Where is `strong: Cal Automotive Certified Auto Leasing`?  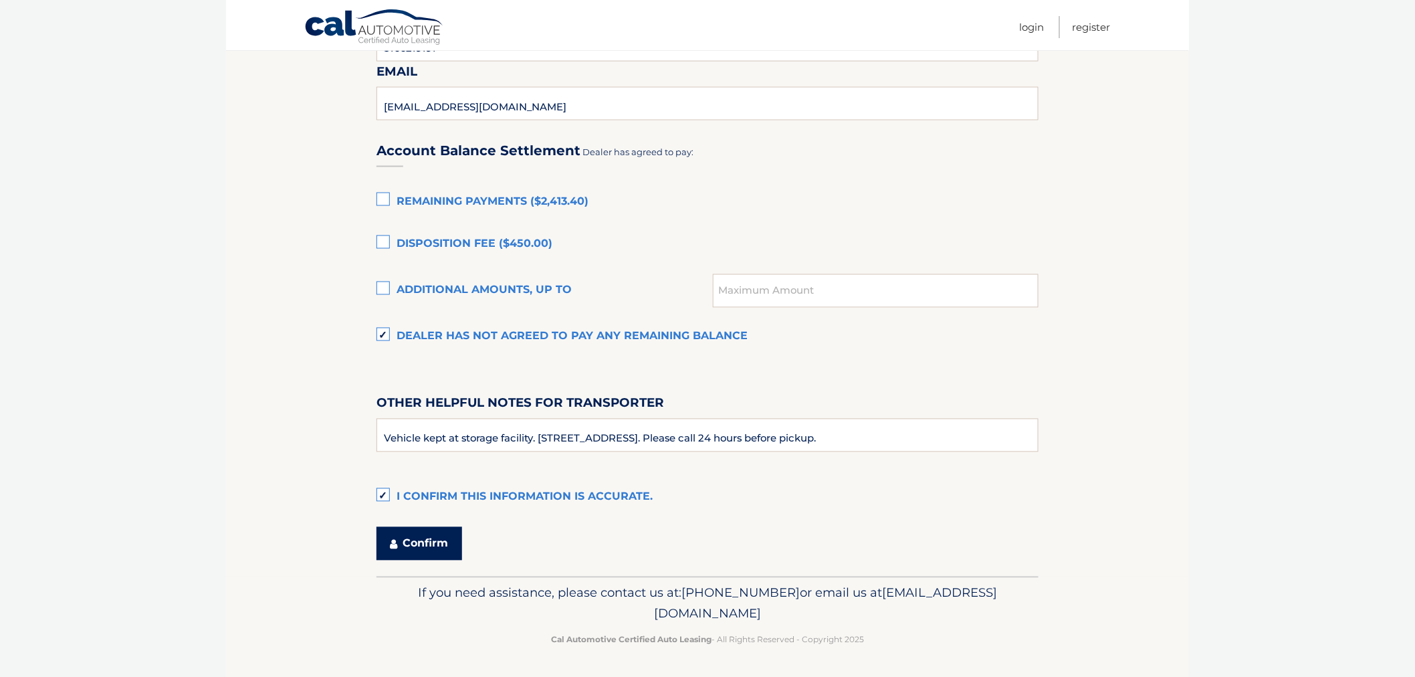
strong: Cal Automotive Certified Auto Leasing is located at coordinates (631, 639).